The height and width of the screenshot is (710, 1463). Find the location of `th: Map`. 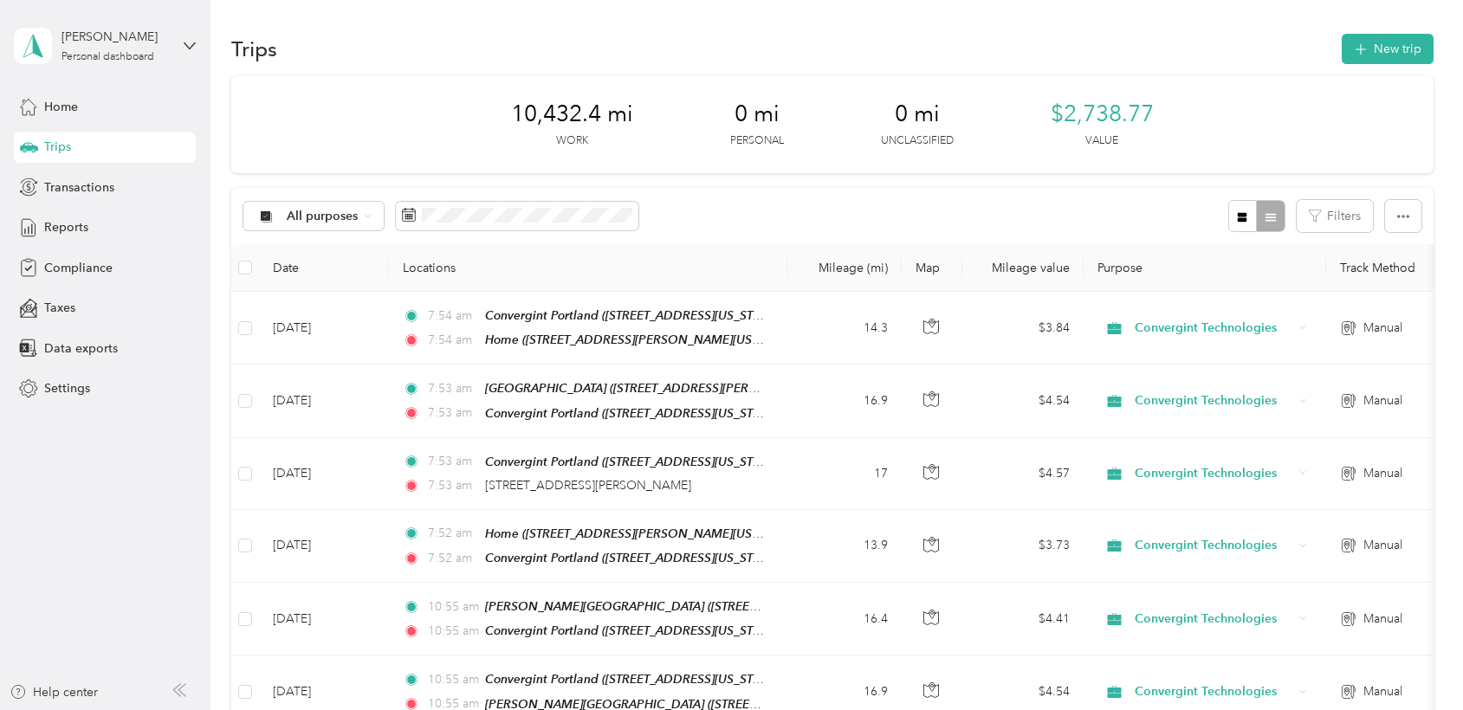

th: Map is located at coordinates (932, 268).